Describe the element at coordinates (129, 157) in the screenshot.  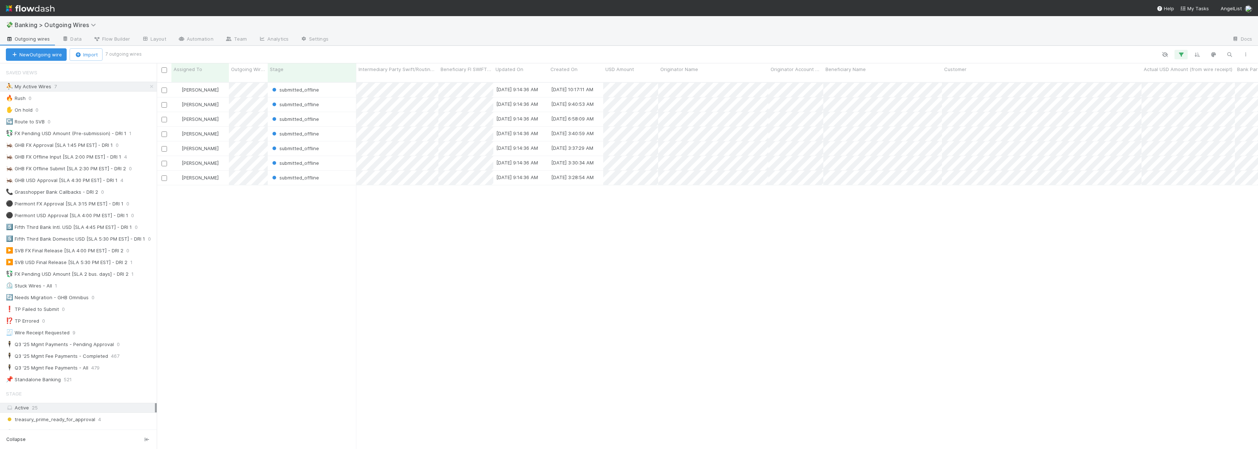
I see `span: 4` at that location.